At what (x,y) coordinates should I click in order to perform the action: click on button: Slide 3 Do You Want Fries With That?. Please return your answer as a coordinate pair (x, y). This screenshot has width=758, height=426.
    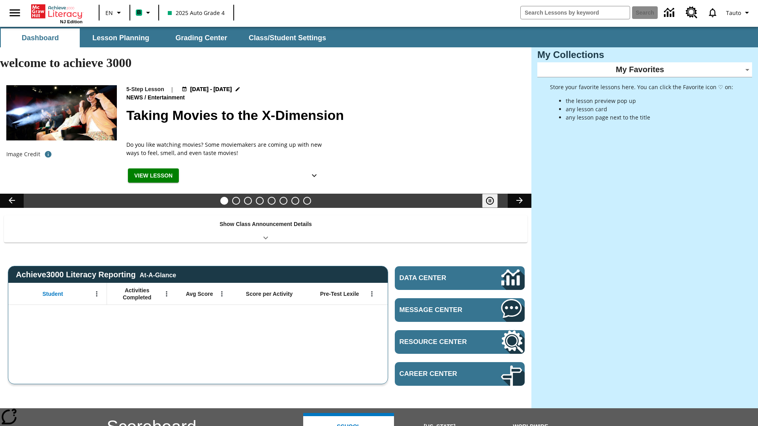
    Looking at the image, I should click on (248, 201).